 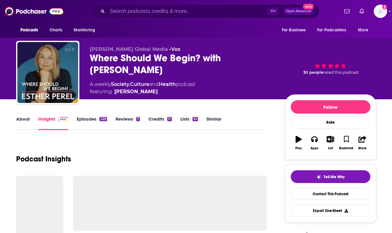 What do you see at coordinates (120, 84) in the screenshot?
I see `a: Society` at bounding box center [120, 84].